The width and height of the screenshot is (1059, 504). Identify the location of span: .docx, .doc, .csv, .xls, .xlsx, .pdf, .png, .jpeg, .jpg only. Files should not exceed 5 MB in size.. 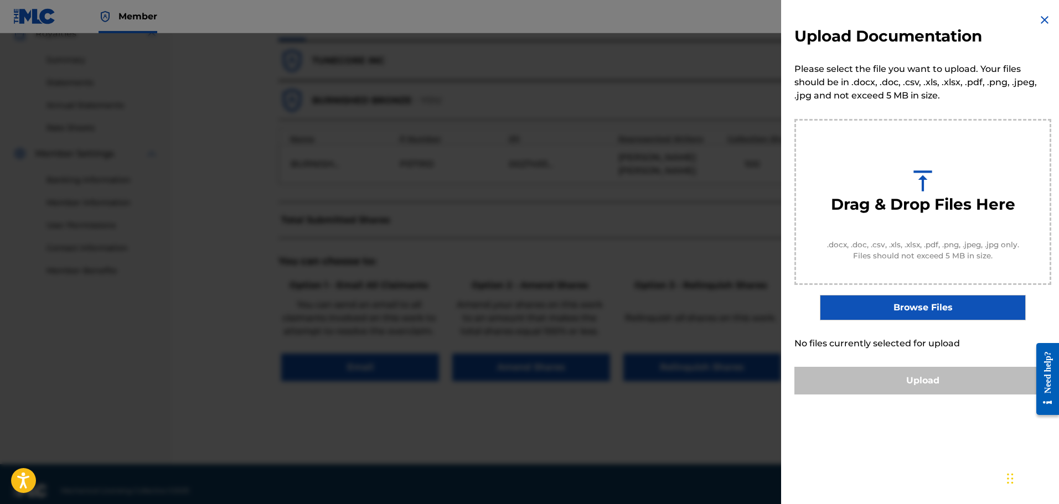
(923, 250).